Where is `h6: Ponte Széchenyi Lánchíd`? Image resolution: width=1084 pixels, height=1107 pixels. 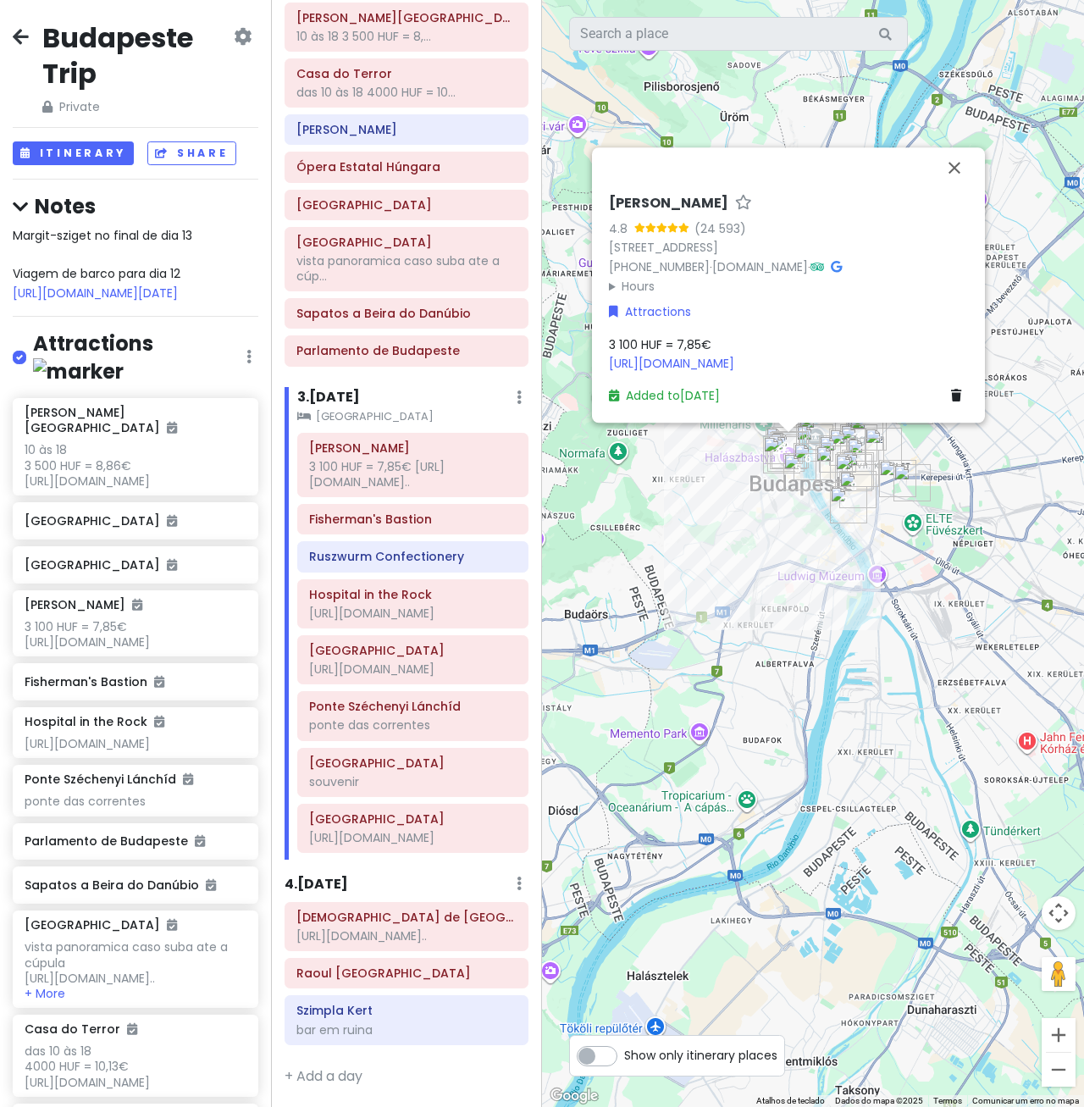
h6: Ponte Széchenyi Lánchíd is located at coordinates (413, 706).